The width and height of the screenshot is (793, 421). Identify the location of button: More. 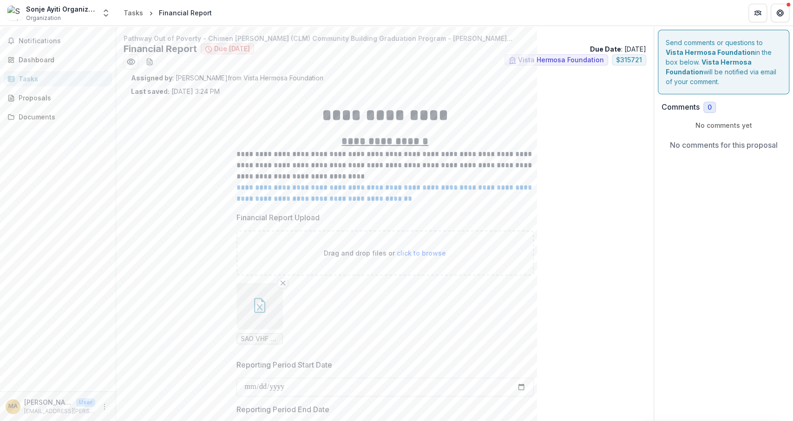
(105, 407).